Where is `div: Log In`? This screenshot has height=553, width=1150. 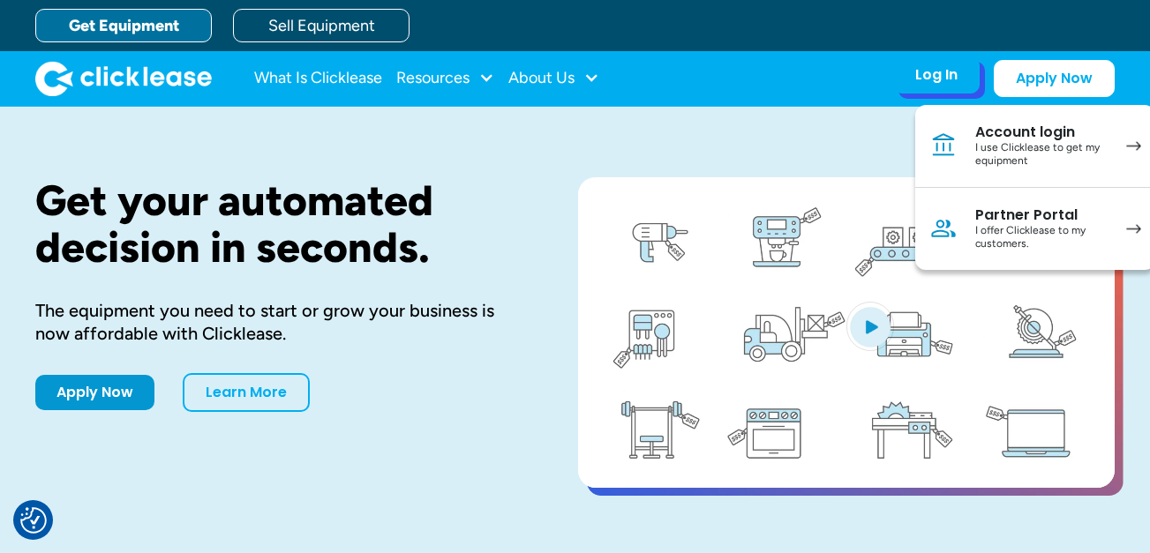
div: Log In is located at coordinates (936, 75).